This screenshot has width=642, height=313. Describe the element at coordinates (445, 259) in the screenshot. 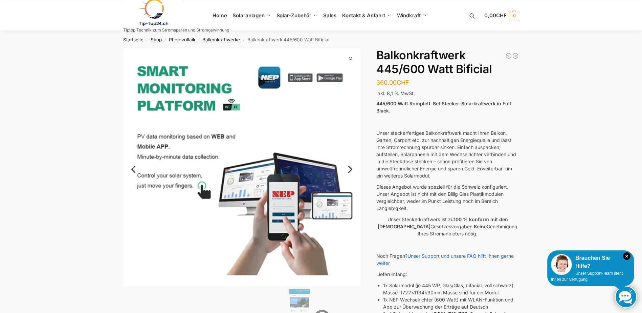

I see `a: Unser Support und unsere FAQ hilft Ihnen gerne weiter` at that location.